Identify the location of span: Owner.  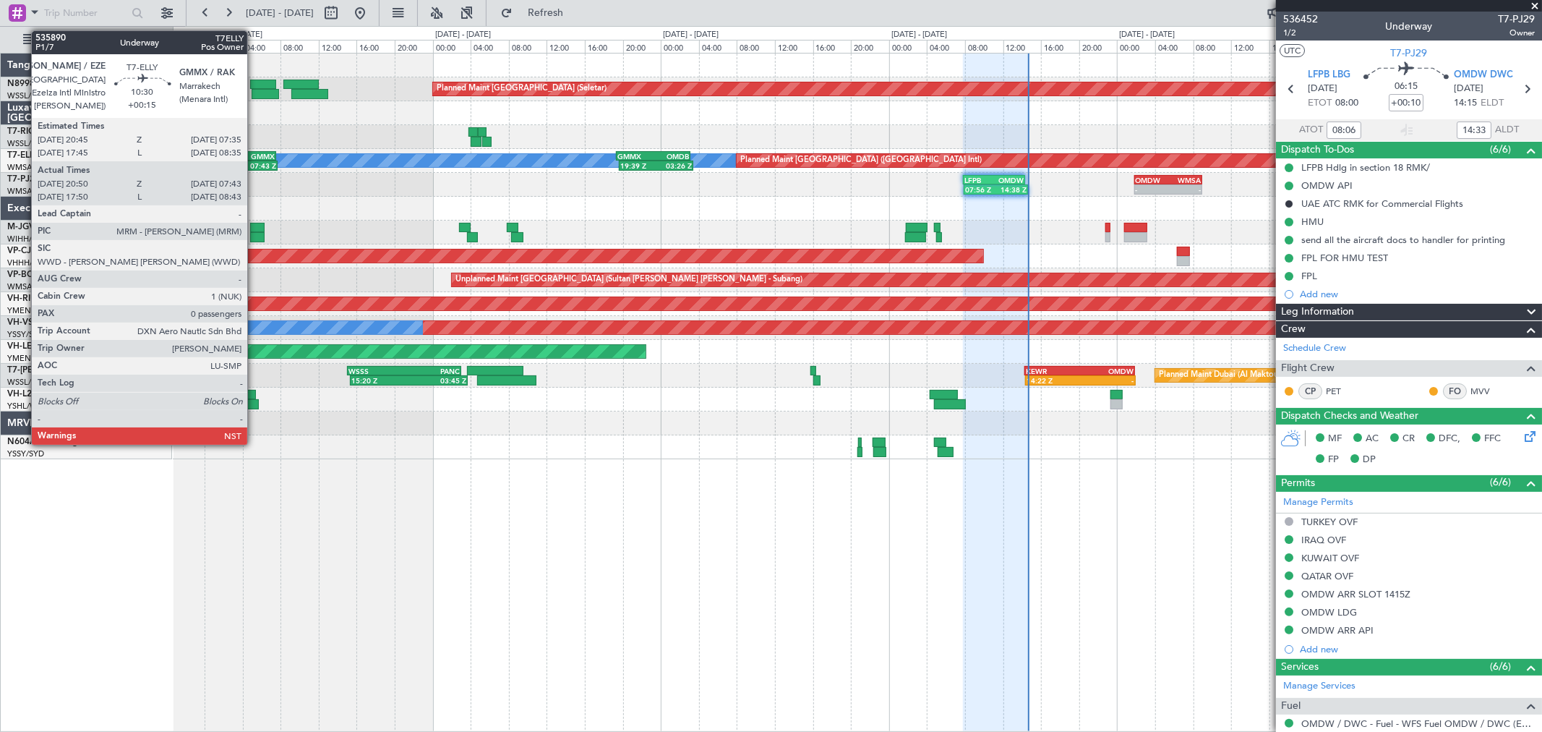
(1516, 33).